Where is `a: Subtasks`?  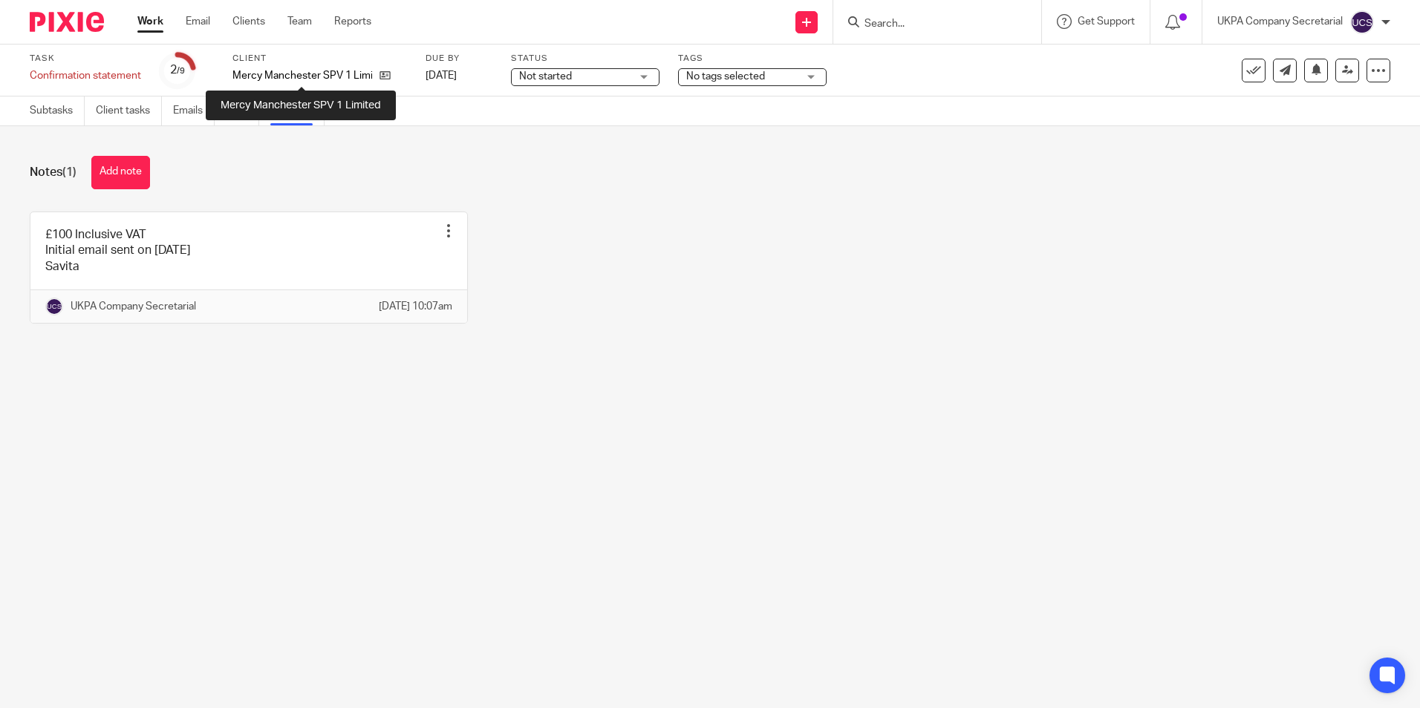 a: Subtasks is located at coordinates (57, 111).